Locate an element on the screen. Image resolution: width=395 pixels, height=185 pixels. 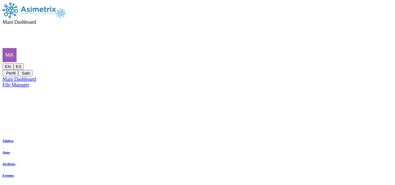
h6: Tablero is located at coordinates (9, 141).